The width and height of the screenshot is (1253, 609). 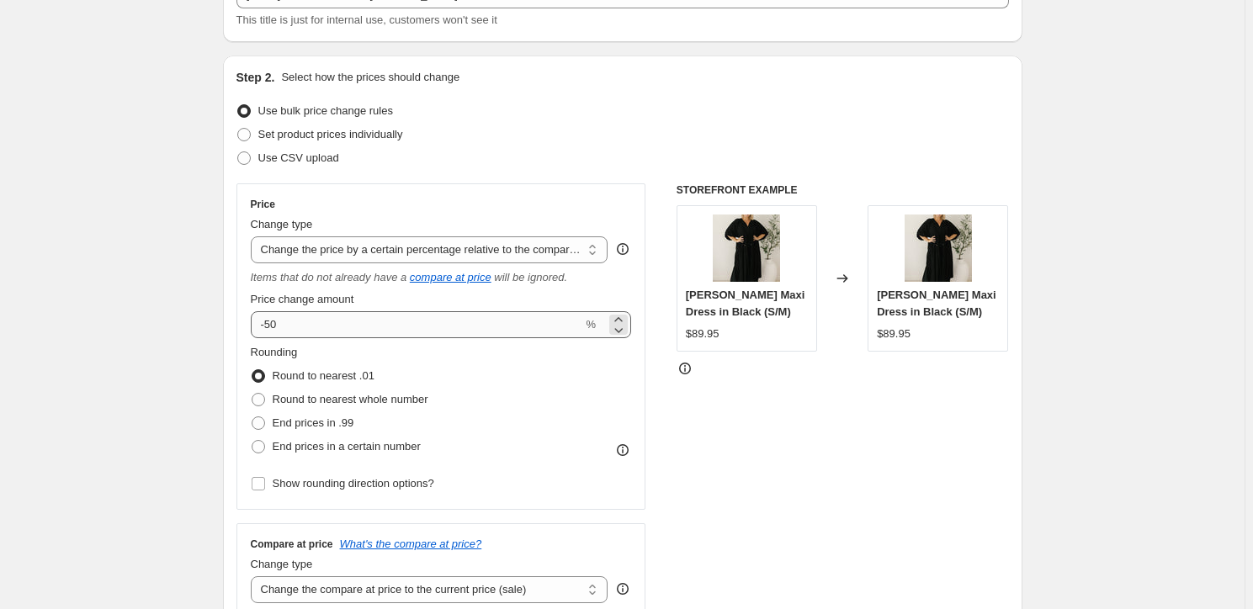 What do you see at coordinates (450, 277) in the screenshot?
I see `i: compare at price` at bounding box center [450, 277].